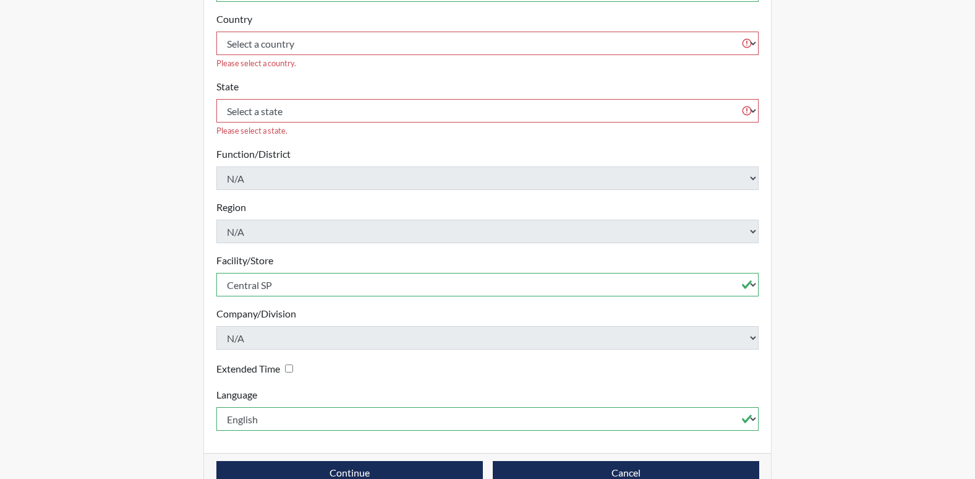 This screenshot has height=479, width=975. I want to click on label: Company/Division, so click(256, 313).